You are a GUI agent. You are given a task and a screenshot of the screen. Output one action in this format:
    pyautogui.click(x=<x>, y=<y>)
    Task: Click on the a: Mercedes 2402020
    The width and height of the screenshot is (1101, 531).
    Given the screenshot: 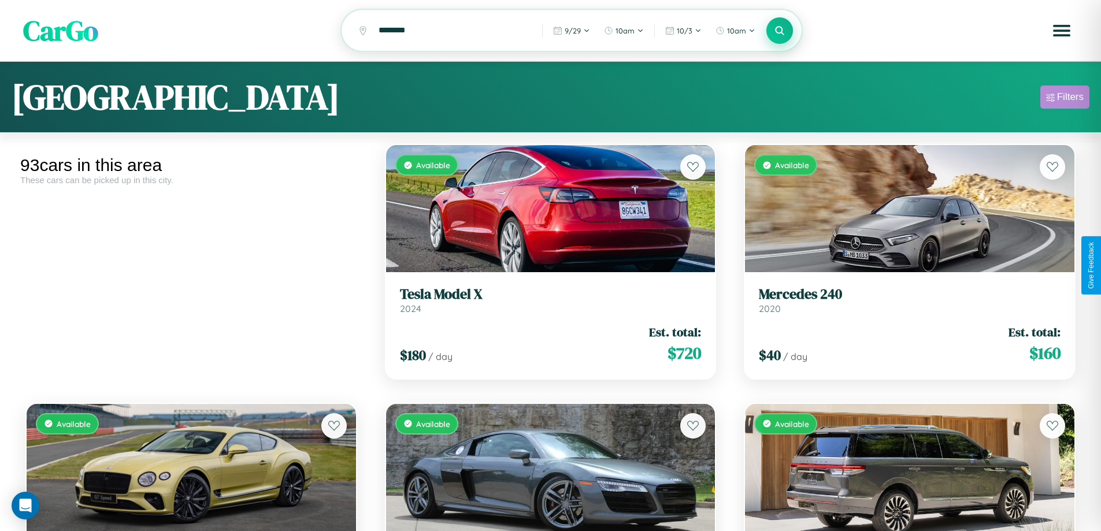 What is the action you would take?
    pyautogui.click(x=910, y=300)
    